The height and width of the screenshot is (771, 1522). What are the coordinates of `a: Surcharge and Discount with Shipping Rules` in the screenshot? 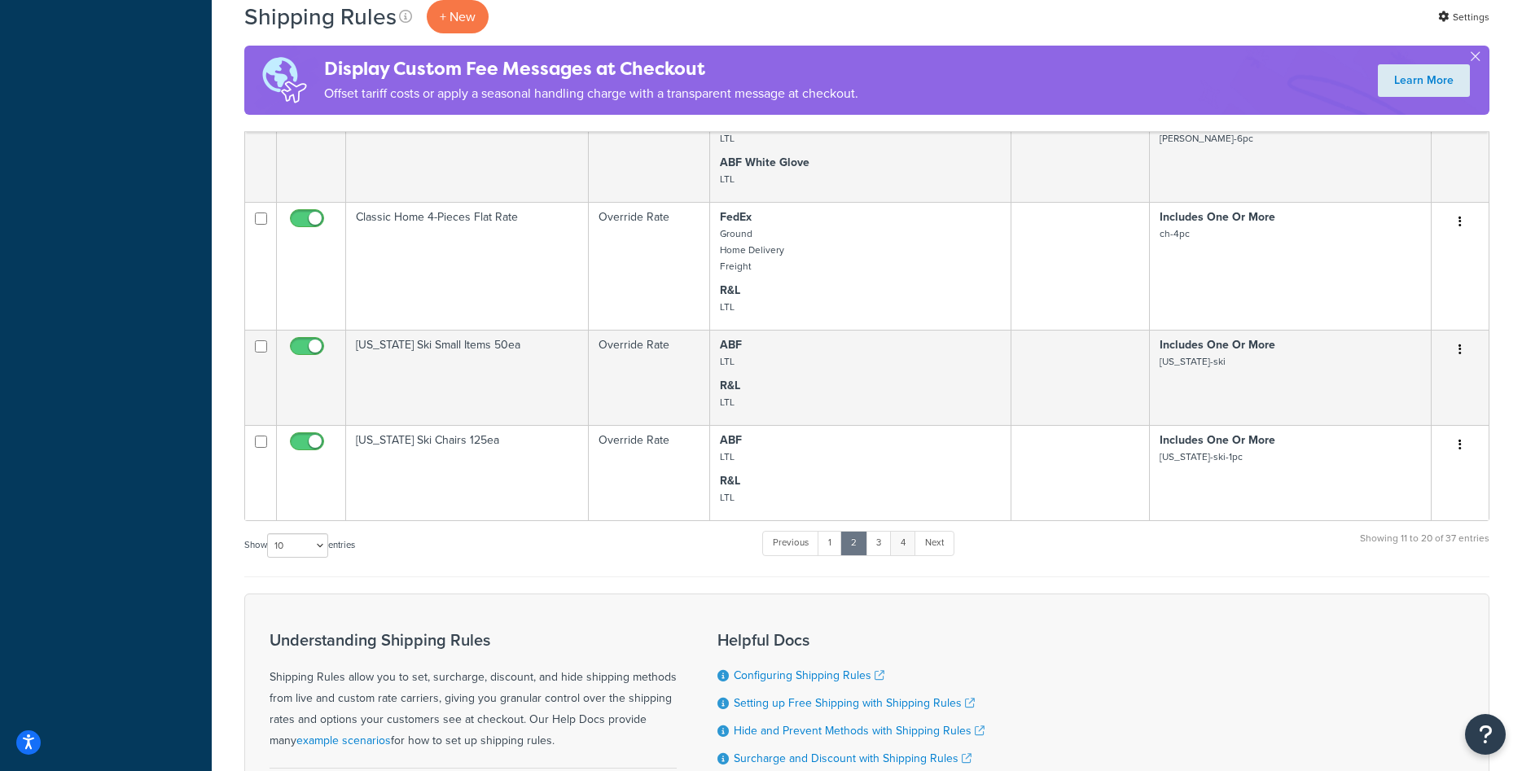 It's located at (853, 758).